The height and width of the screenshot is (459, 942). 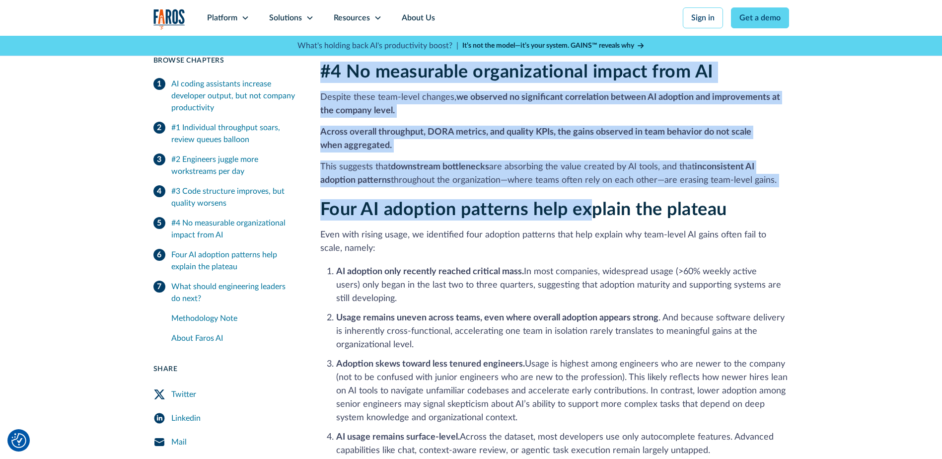 What do you see at coordinates (554, 46) in the screenshot?
I see `a: It’s not the model—it’s your system. GAINS™ reveals why` at bounding box center [554, 46].